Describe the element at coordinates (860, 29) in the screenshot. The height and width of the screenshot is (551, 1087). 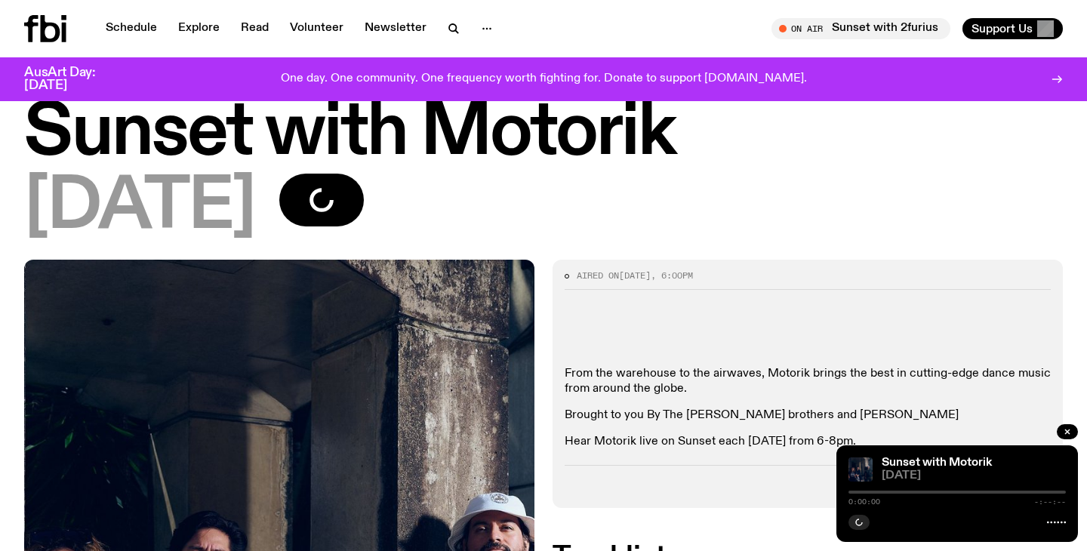
I see `button: On AirSunset with 2furius` at that location.